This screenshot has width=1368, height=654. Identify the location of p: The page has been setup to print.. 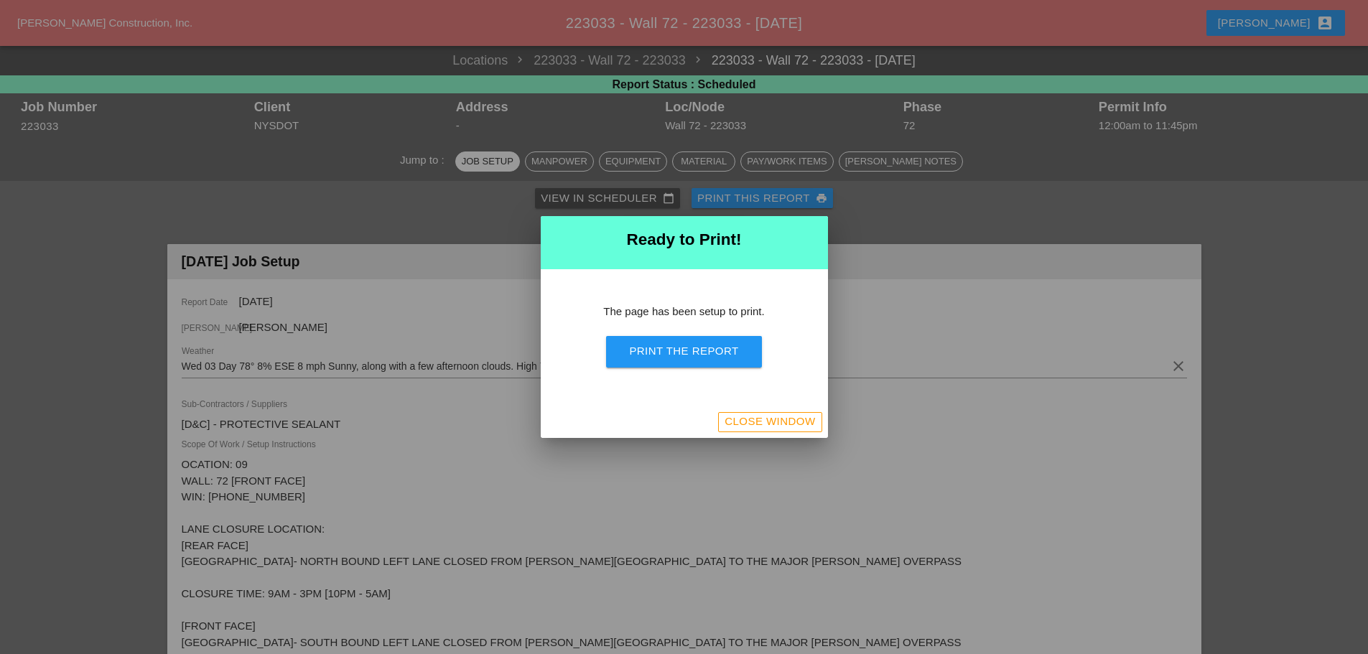
(684, 312).